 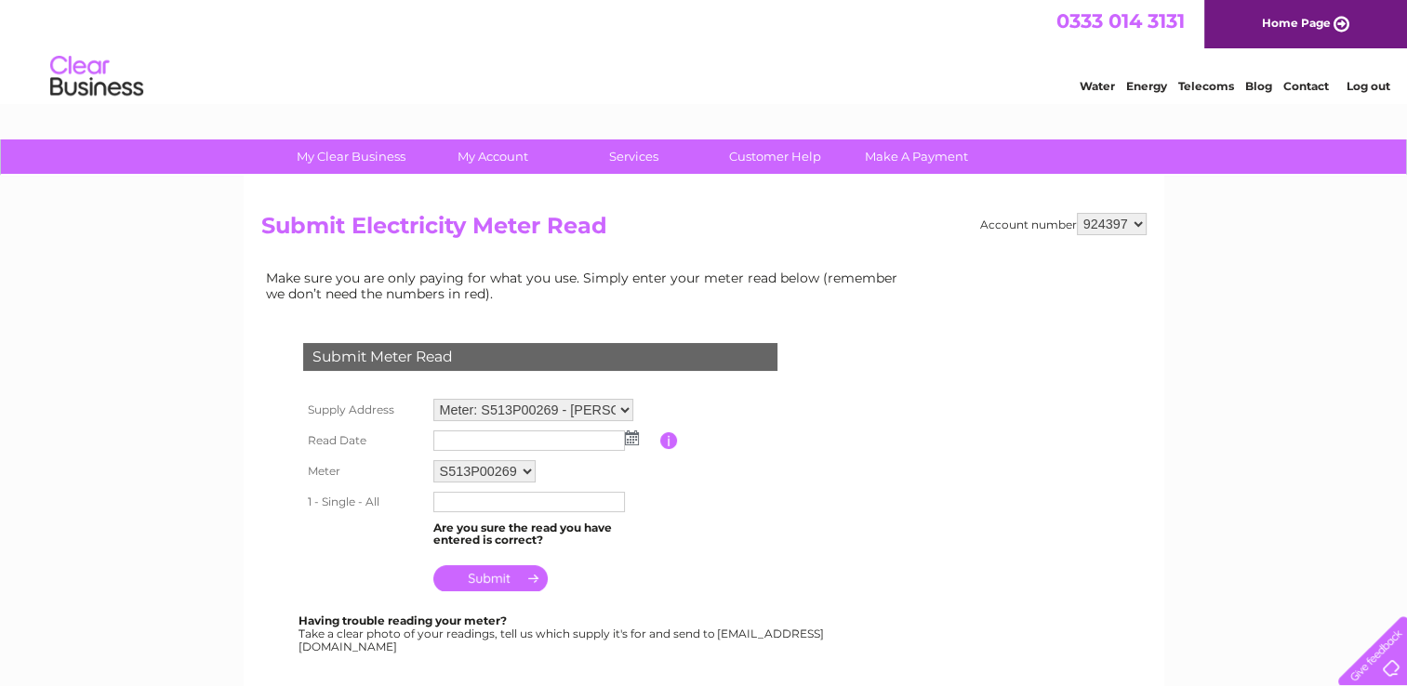 What do you see at coordinates (540, 357) in the screenshot?
I see `div: Submit Meter Read` at bounding box center [540, 357].